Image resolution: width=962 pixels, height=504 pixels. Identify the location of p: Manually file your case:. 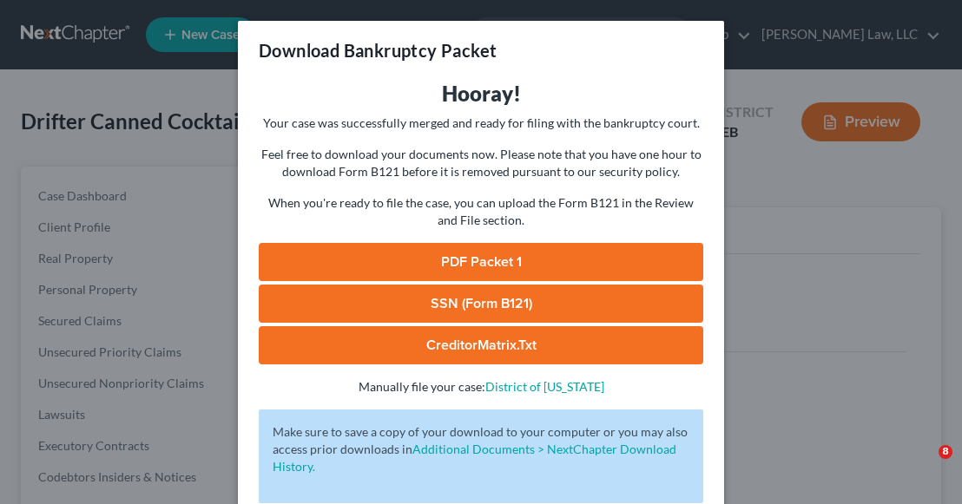
(481, 387).